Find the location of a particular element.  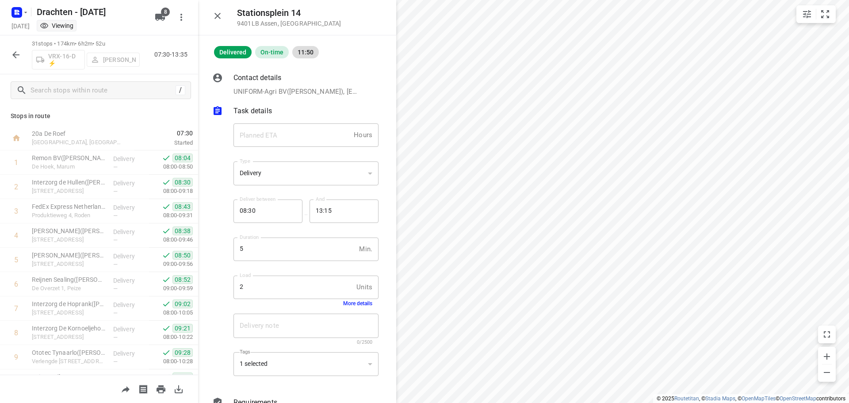

p: Min. is located at coordinates (366, 249).